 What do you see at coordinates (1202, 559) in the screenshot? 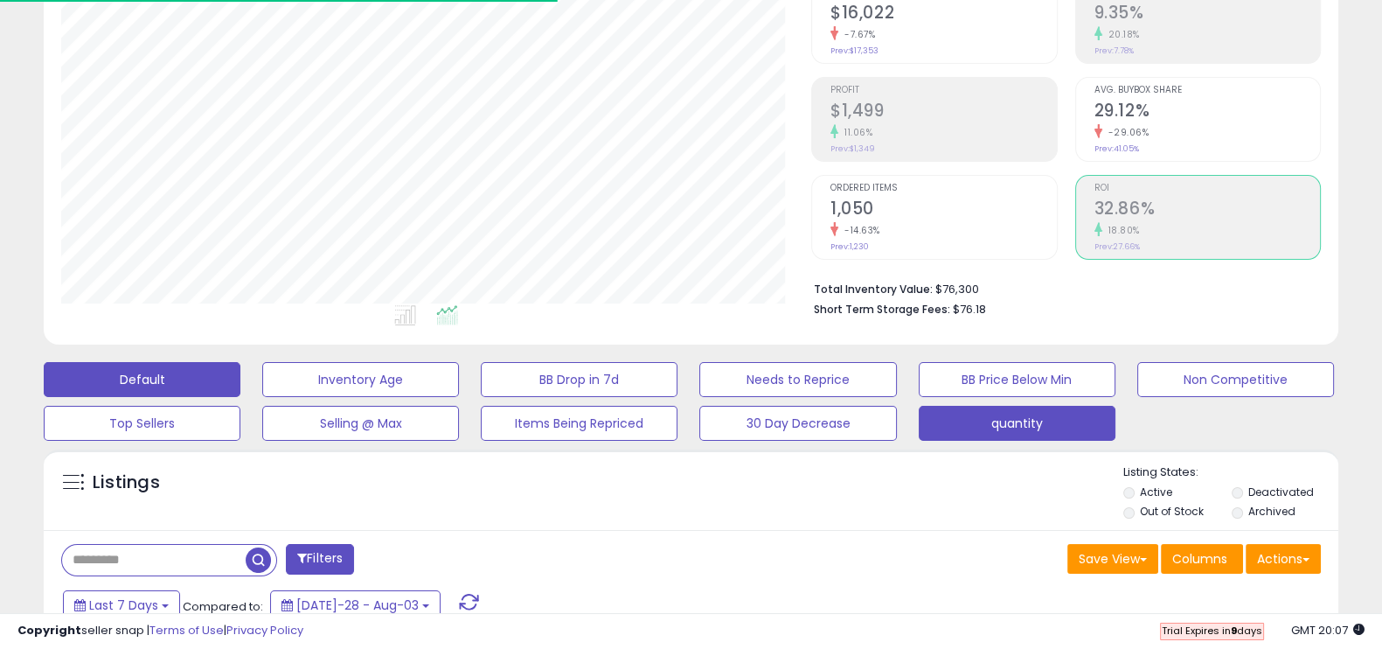
I see `button: Columns` at bounding box center [1202, 559].